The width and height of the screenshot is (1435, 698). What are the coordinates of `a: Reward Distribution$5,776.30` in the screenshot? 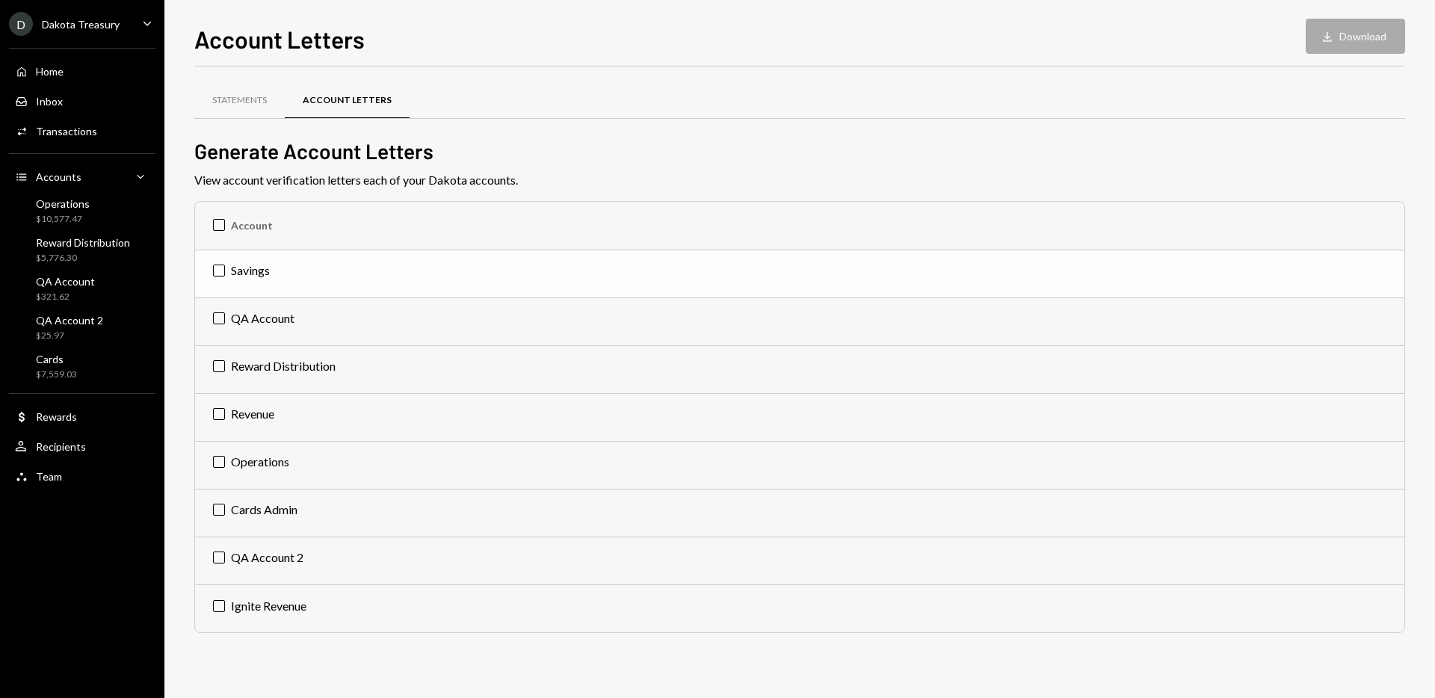 It's located at (82, 250).